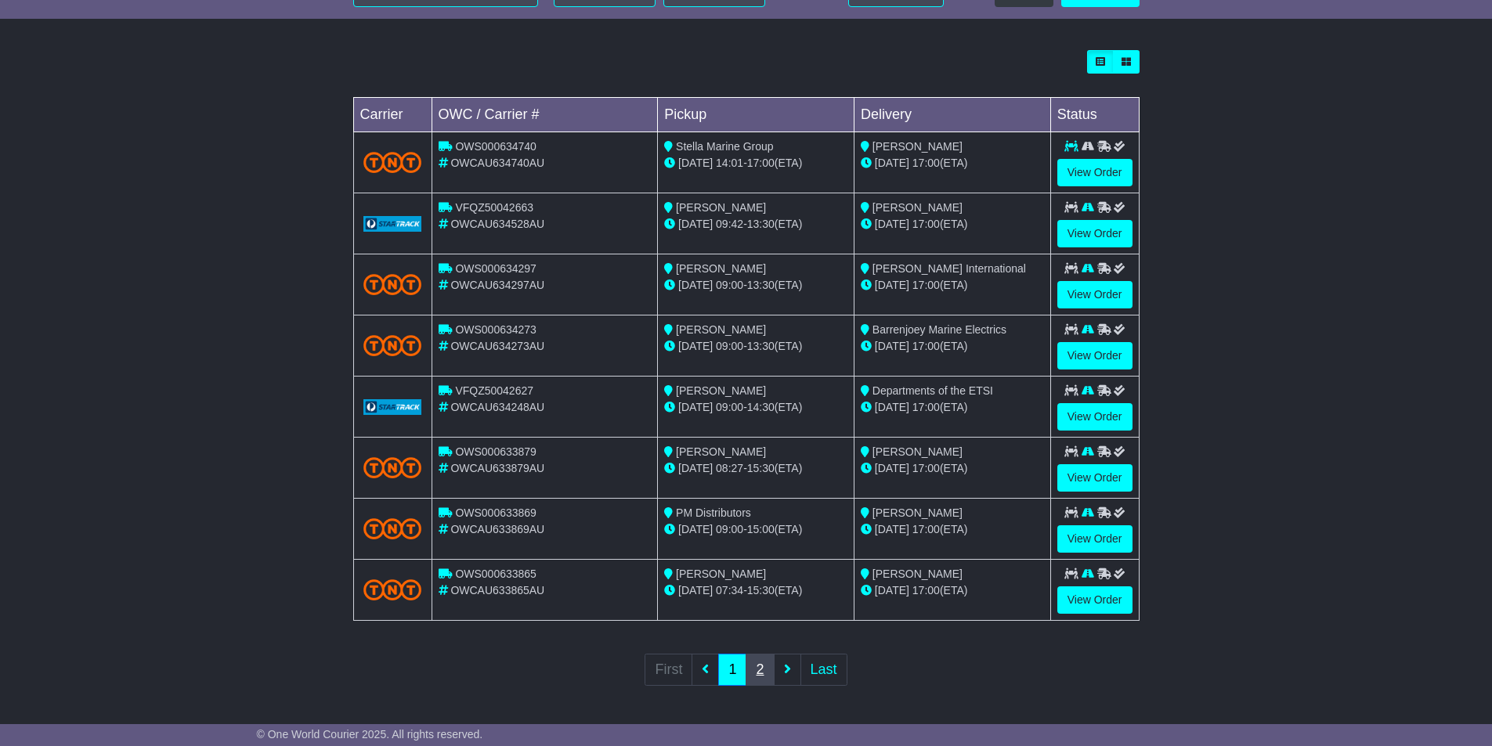  Describe the element at coordinates (494, 208) in the screenshot. I see `span: VFQZ50042663` at that location.